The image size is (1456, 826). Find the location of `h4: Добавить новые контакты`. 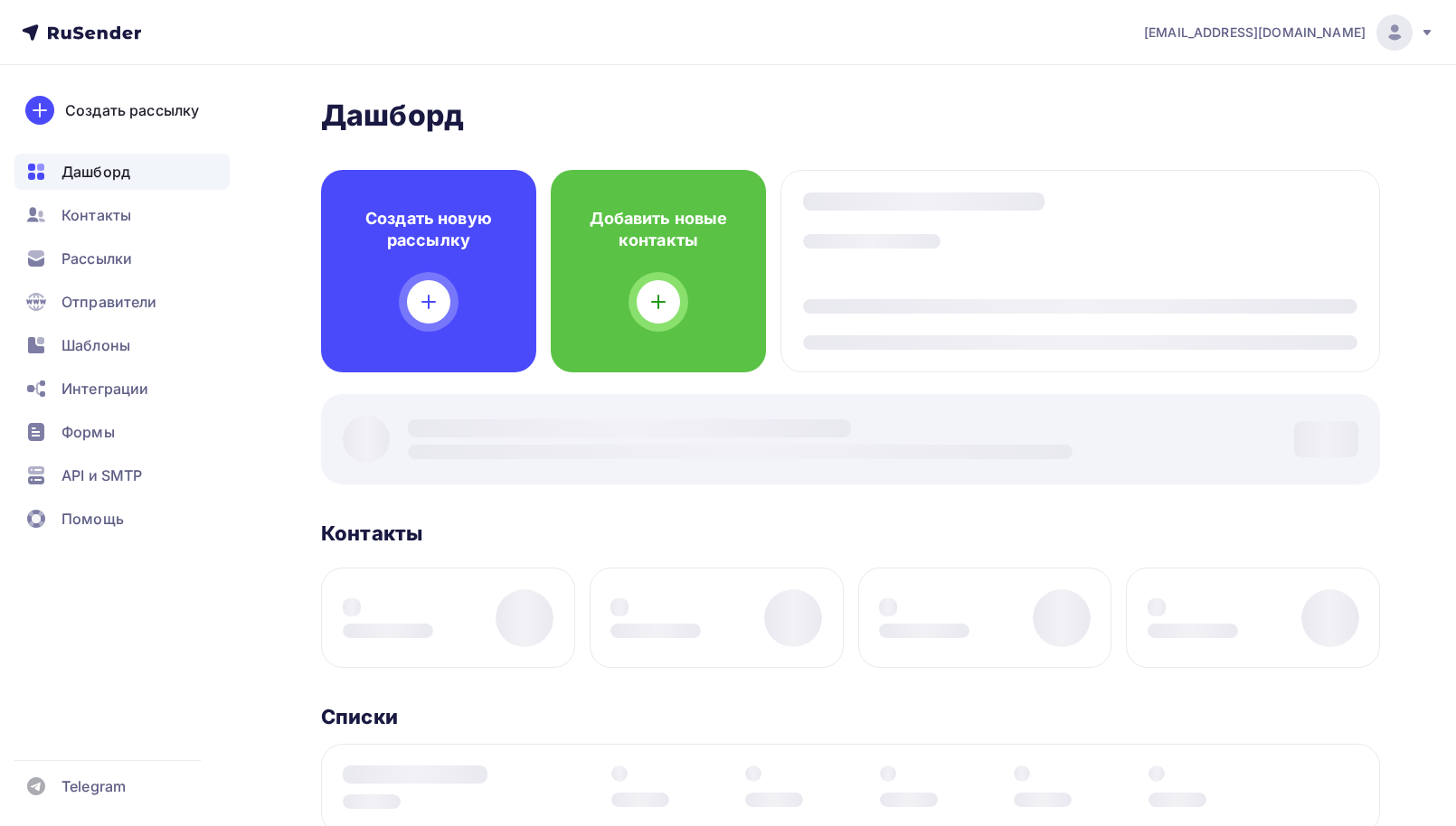

h4: Добавить новые контакты is located at coordinates (658, 230).